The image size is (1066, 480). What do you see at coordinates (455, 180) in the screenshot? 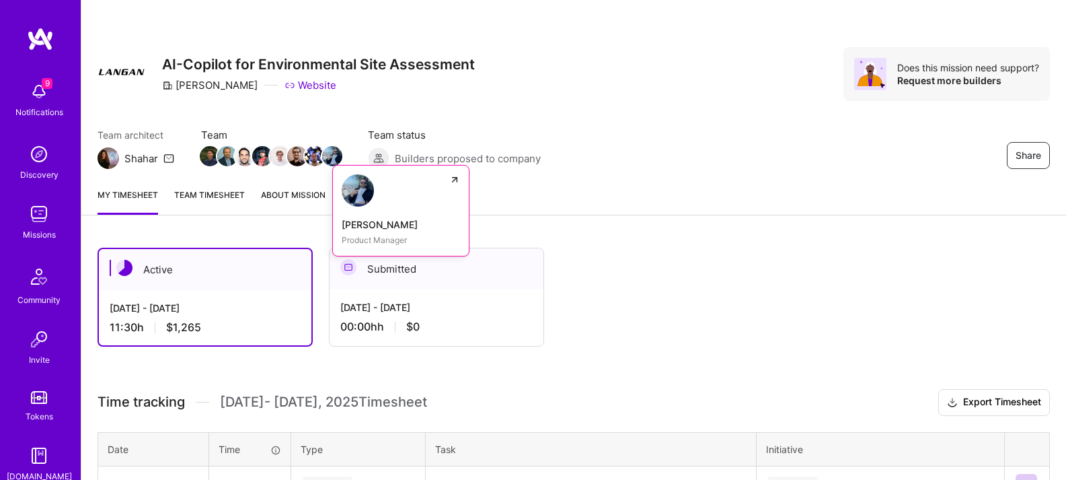
I see `i: icon ArrowUpRight` at bounding box center [455, 180].